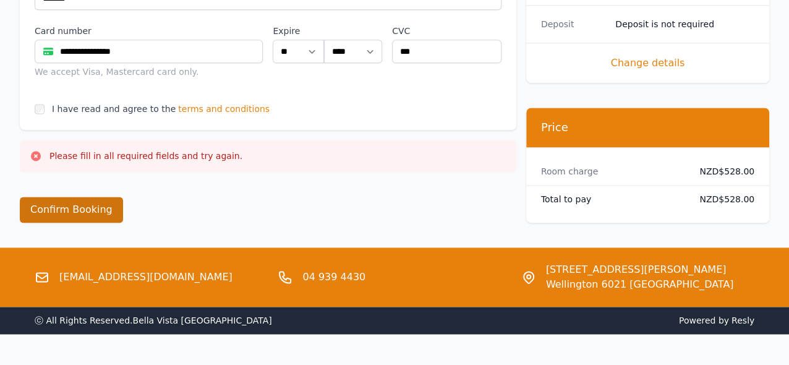 This screenshot has height=365, width=789. What do you see at coordinates (573, 24) in the screenshot?
I see `dt: Deposit` at bounding box center [573, 24].